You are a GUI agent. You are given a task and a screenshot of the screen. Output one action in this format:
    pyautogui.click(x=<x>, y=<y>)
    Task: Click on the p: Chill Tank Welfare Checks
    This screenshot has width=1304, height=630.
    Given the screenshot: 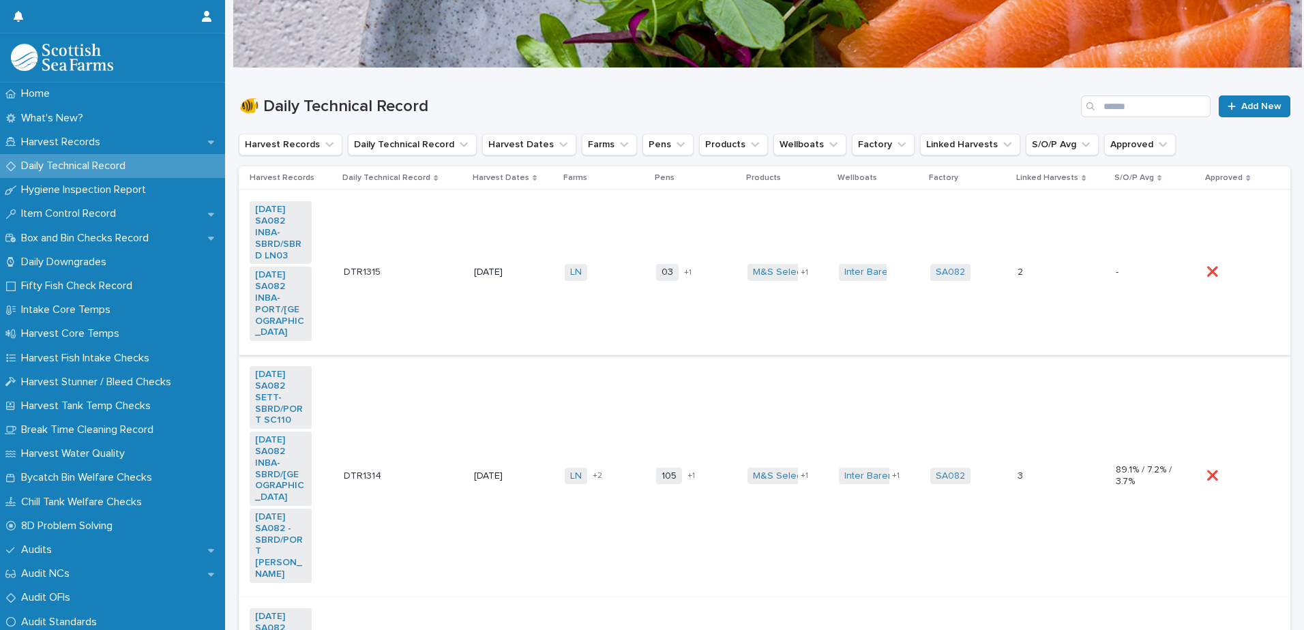 What is the action you would take?
    pyautogui.click(x=84, y=502)
    